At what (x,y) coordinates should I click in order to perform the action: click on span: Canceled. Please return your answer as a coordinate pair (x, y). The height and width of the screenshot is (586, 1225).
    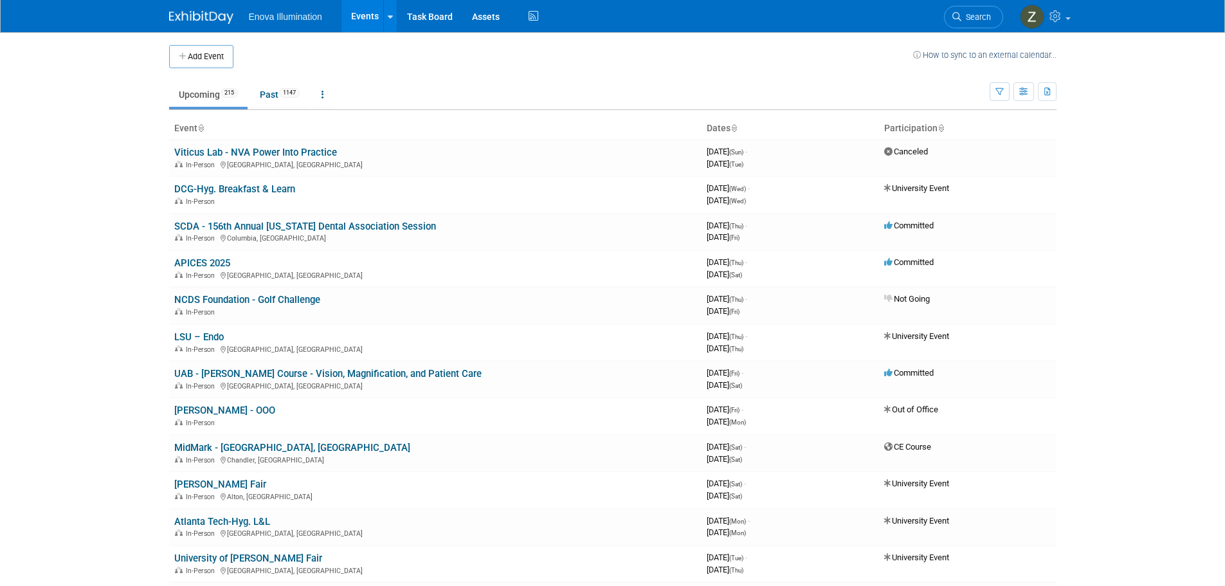
    Looking at the image, I should click on (906, 151).